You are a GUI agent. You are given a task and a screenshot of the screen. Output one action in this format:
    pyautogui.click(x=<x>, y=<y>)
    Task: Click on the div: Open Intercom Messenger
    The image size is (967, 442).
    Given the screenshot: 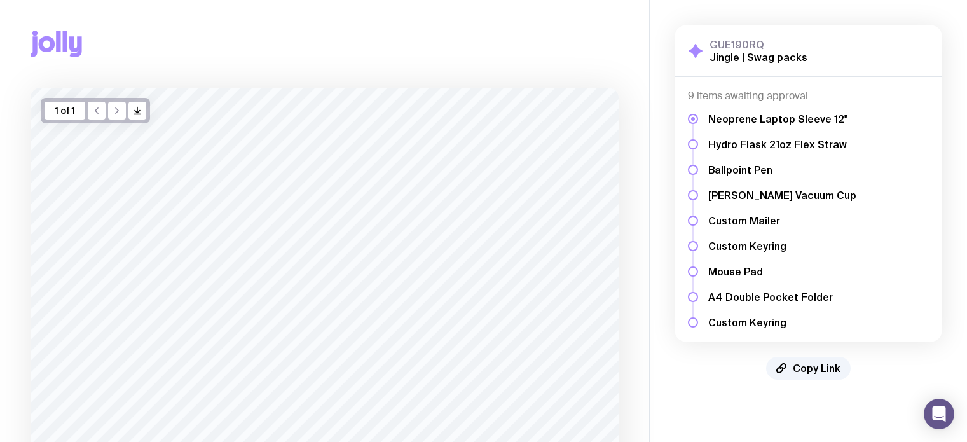 What is the action you would take?
    pyautogui.click(x=939, y=414)
    